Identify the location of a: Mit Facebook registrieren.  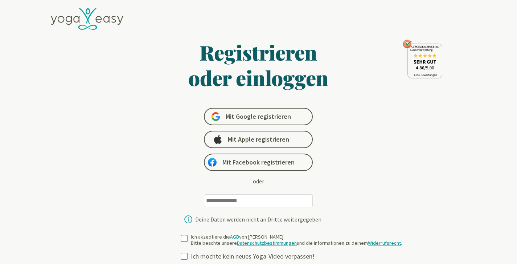
(259, 162).